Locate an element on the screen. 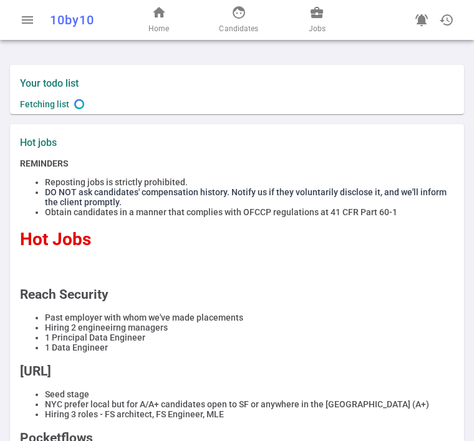  li: Reposting jobs is strictly prohibited. is located at coordinates (250, 182).